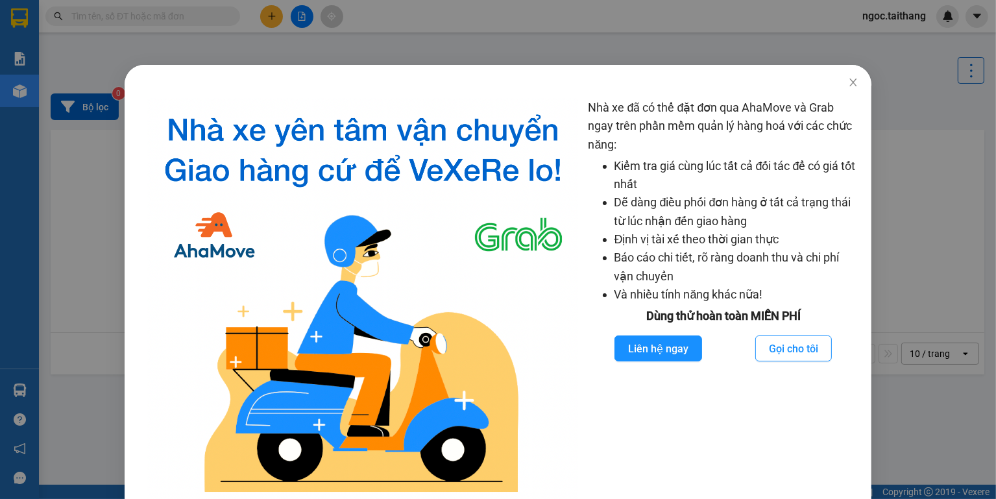 This screenshot has width=996, height=499. I want to click on button: Close, so click(853, 83).